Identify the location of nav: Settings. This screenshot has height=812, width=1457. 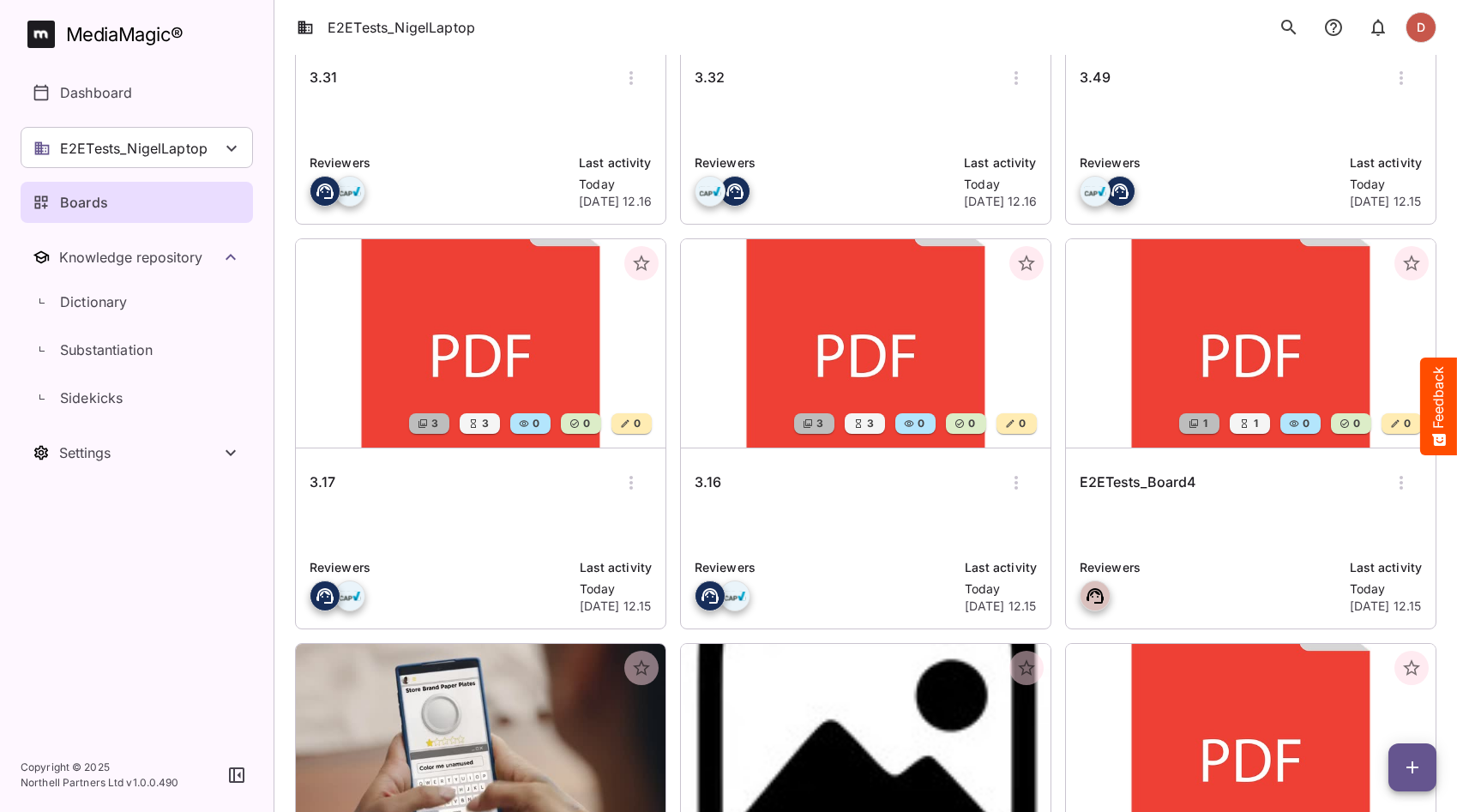
(136, 453).